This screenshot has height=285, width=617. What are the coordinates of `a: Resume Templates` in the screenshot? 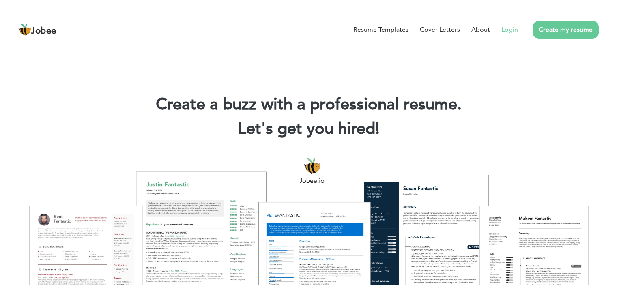 It's located at (381, 30).